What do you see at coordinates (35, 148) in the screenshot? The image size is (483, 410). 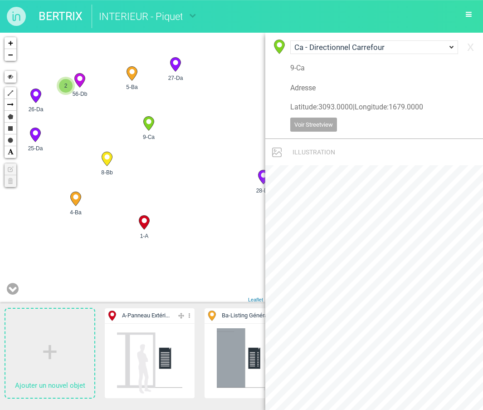 I see `span: 25-Da` at bounding box center [35, 148].